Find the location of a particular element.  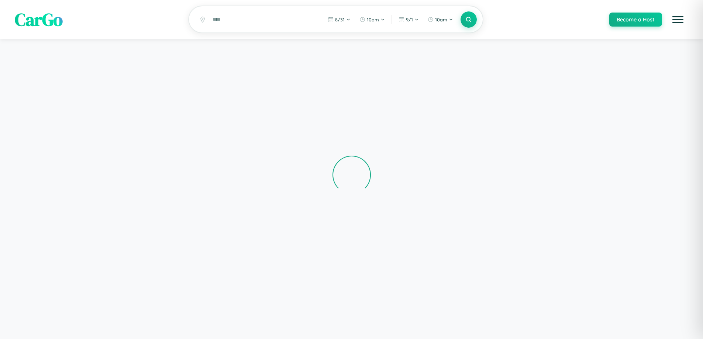

button: Open menu is located at coordinates (678, 20).